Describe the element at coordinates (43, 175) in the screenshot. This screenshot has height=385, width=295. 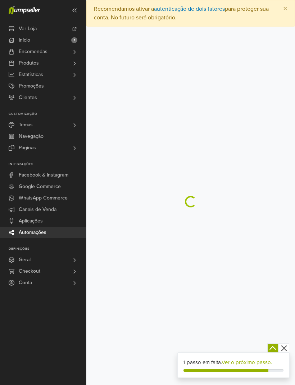
I see `span: Facebook & Instagram` at that location.